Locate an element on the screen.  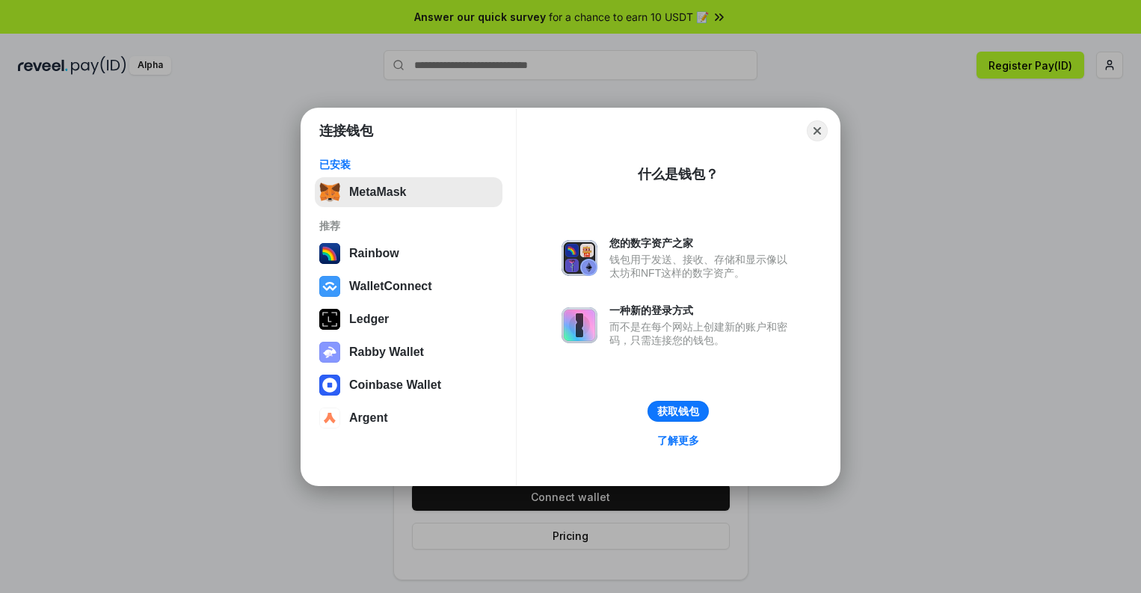
button: Argent is located at coordinates (408, 418).